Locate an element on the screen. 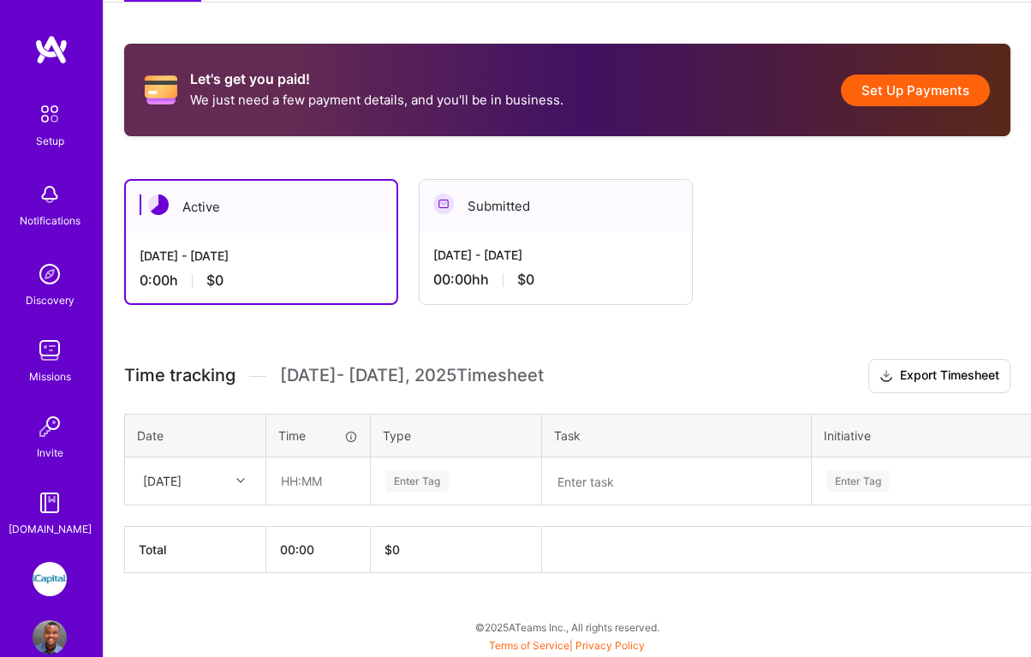  a: User Avatar is located at coordinates (50, 637).